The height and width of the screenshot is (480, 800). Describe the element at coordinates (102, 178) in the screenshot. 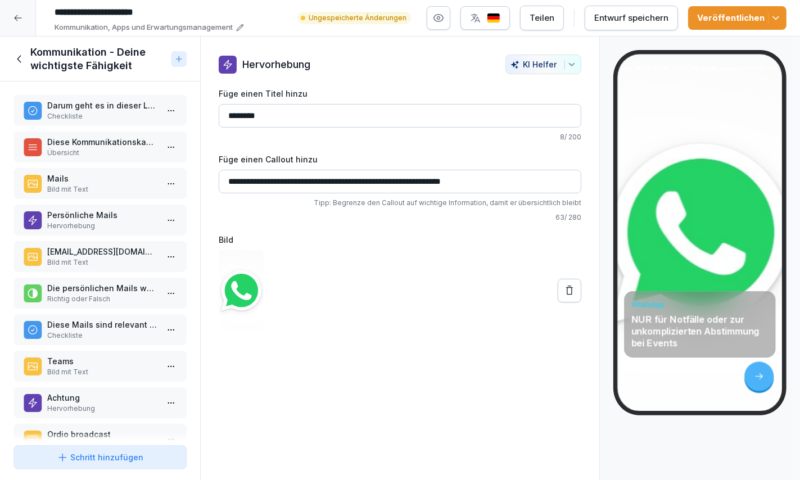

I see `p: Mails` at that location.